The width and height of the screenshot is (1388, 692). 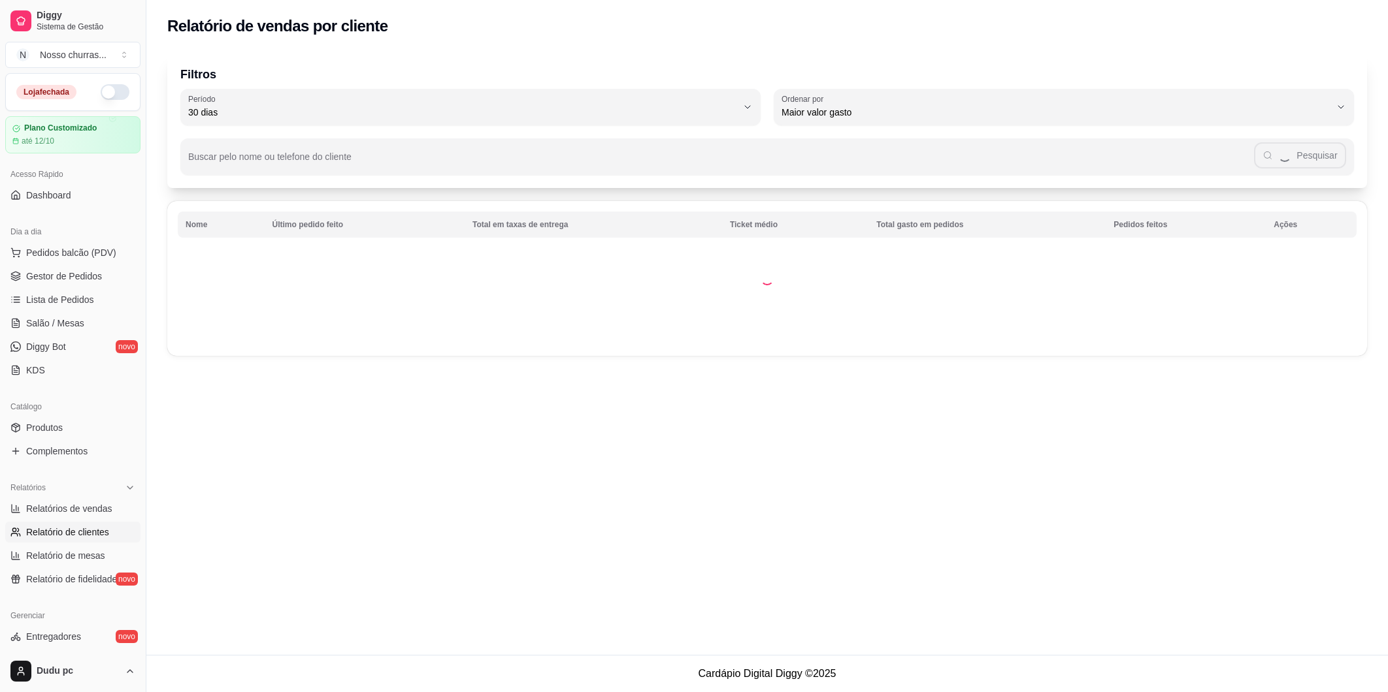 I want to click on span: Diggy, so click(x=86, y=16).